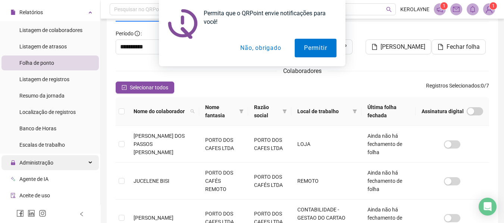 This screenshot has height=223, width=504. Describe the element at coordinates (34, 179) in the screenshot. I see `span: Agente de IA` at that location.